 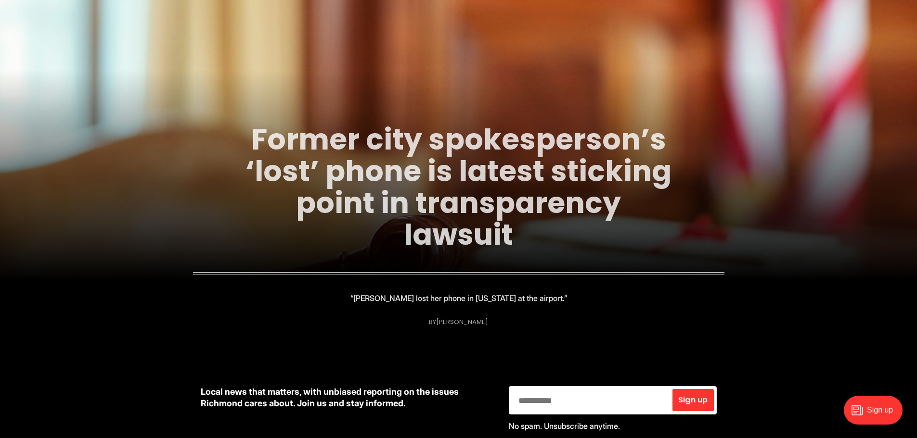 I want to click on span: Sign up, so click(x=693, y=400).